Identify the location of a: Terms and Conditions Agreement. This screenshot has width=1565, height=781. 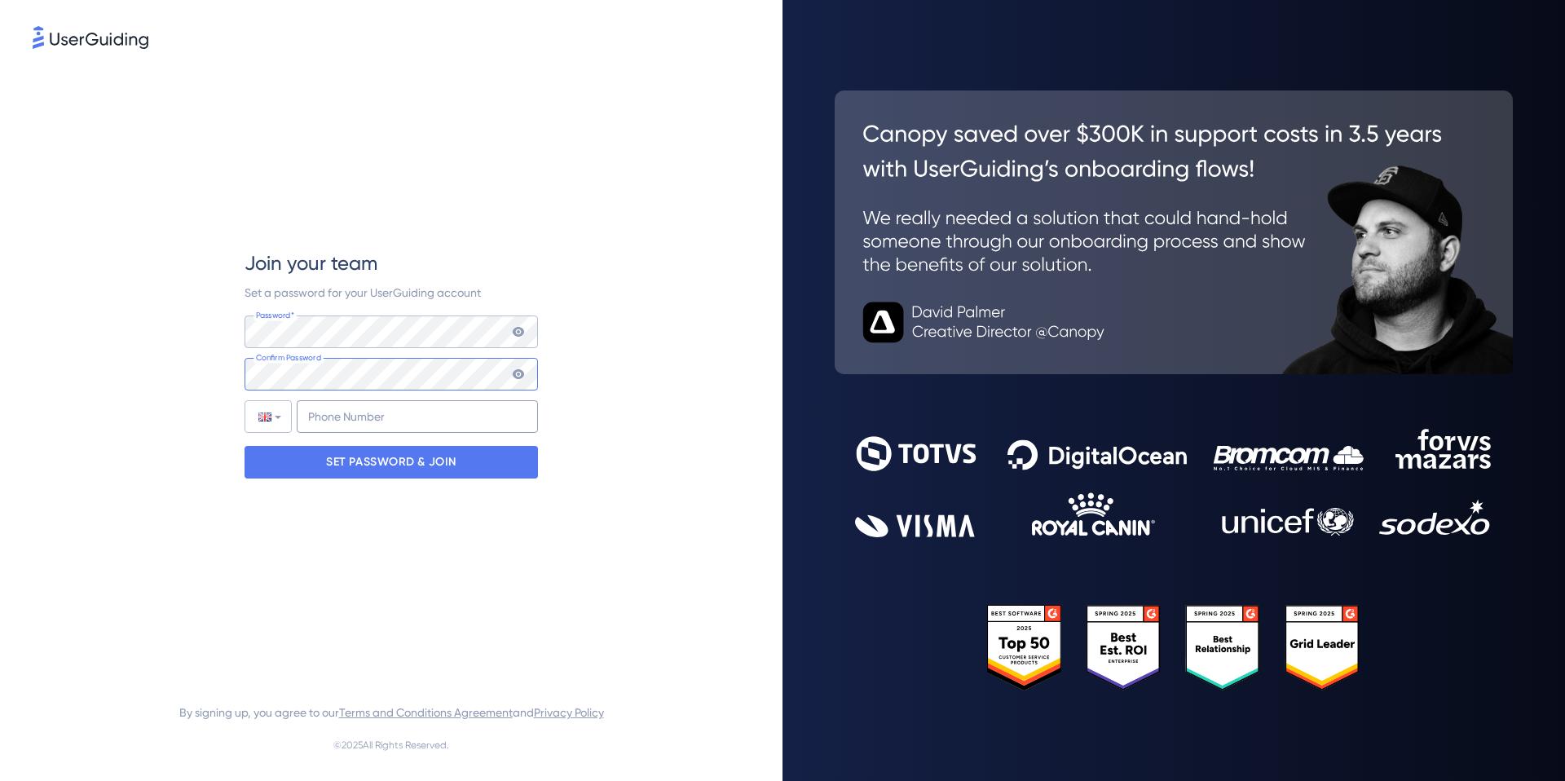
(426, 712).